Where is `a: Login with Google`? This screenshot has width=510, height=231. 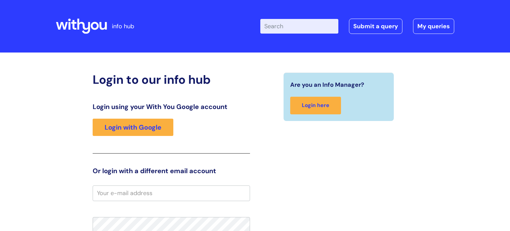
a: Login with Google is located at coordinates (133, 127).